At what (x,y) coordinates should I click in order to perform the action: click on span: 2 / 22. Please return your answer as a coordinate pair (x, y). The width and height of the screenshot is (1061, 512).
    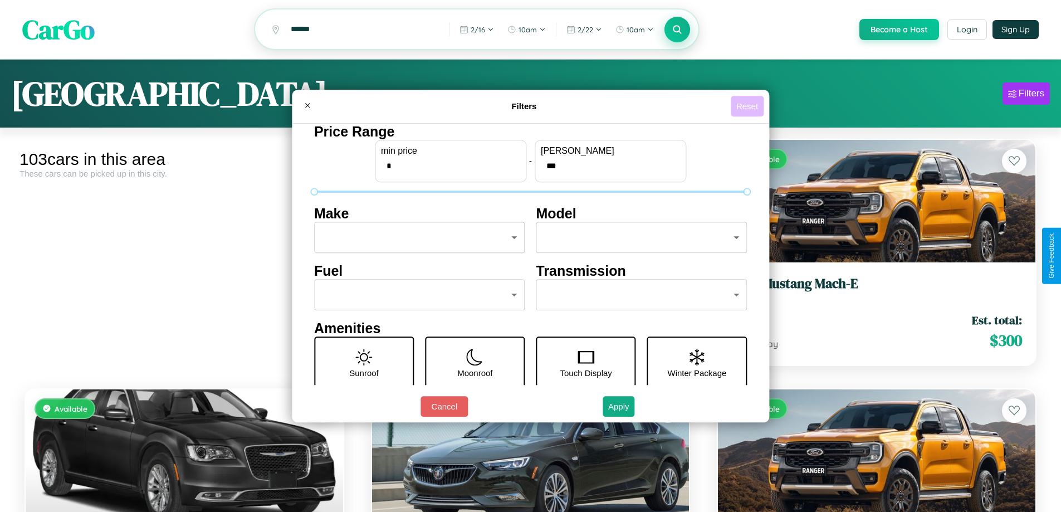
    Looking at the image, I should click on (585, 30).